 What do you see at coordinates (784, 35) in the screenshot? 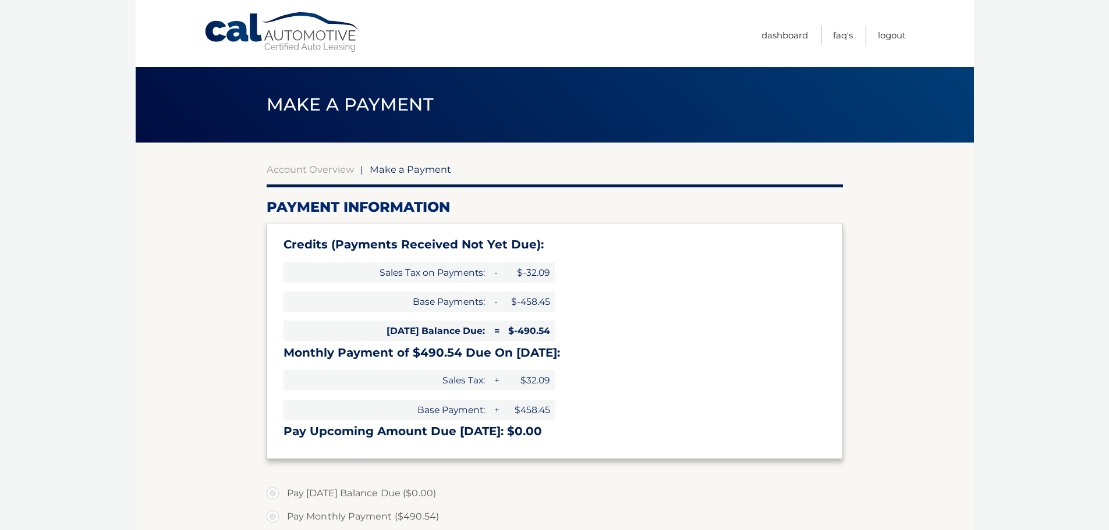
I see `a: Dashboard` at bounding box center [784, 35].